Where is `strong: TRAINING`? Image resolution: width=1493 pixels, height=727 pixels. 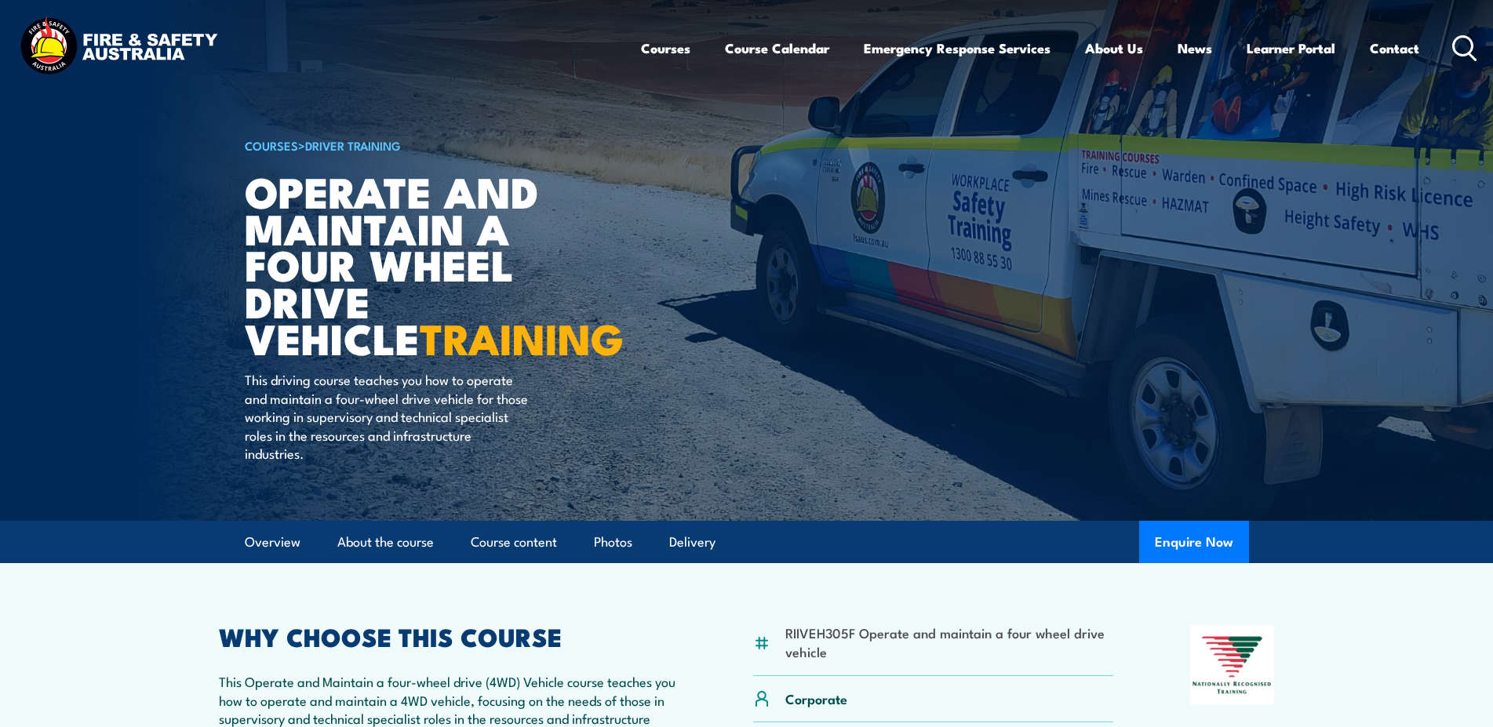 strong: TRAINING is located at coordinates (522, 337).